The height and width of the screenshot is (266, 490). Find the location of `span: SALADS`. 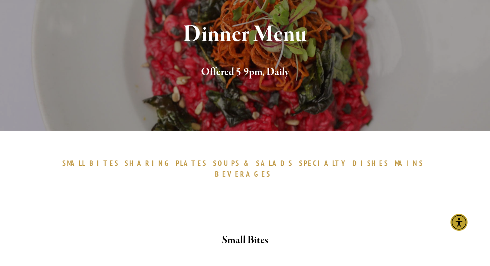

span: SALADS is located at coordinates (275, 163).